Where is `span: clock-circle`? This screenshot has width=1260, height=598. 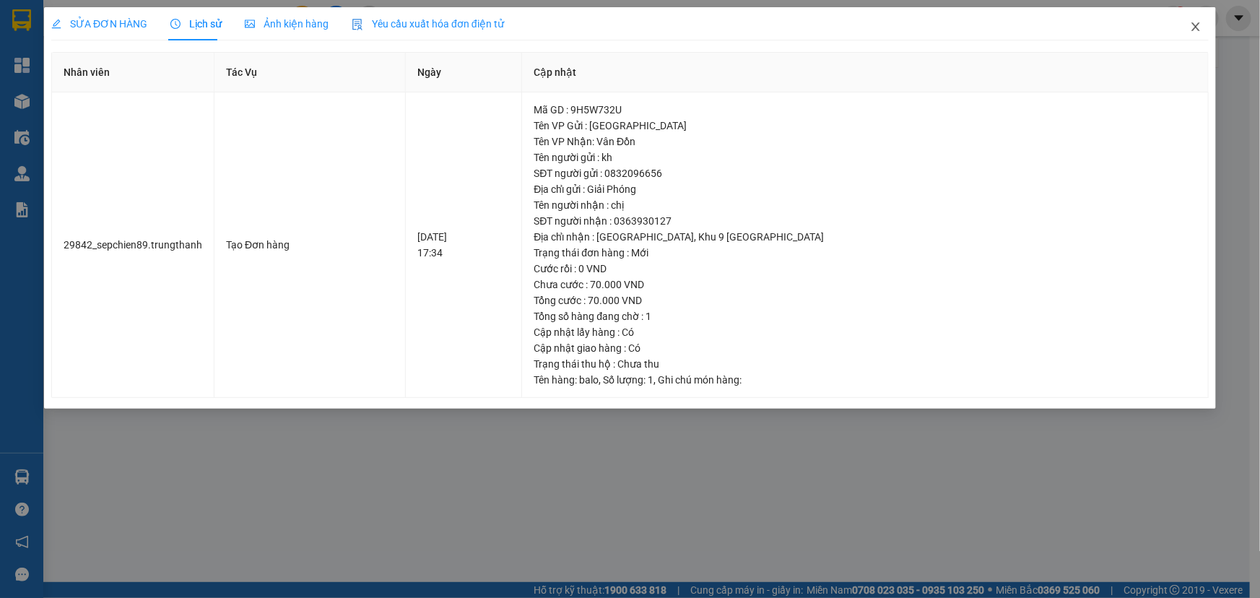
span: clock-circle is located at coordinates (175, 24).